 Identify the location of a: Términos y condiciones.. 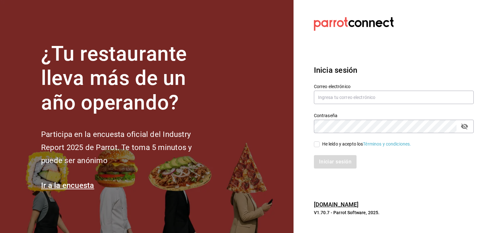
(387, 144).